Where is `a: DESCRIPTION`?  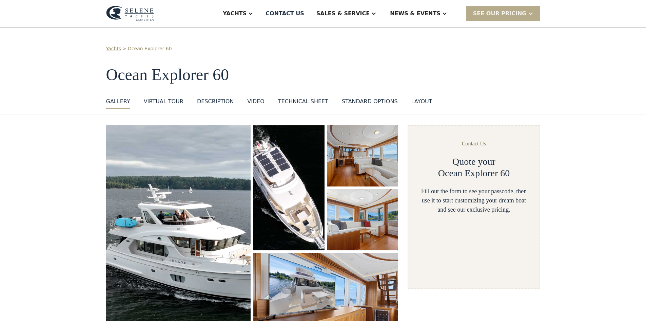
a: DESCRIPTION is located at coordinates (215, 103).